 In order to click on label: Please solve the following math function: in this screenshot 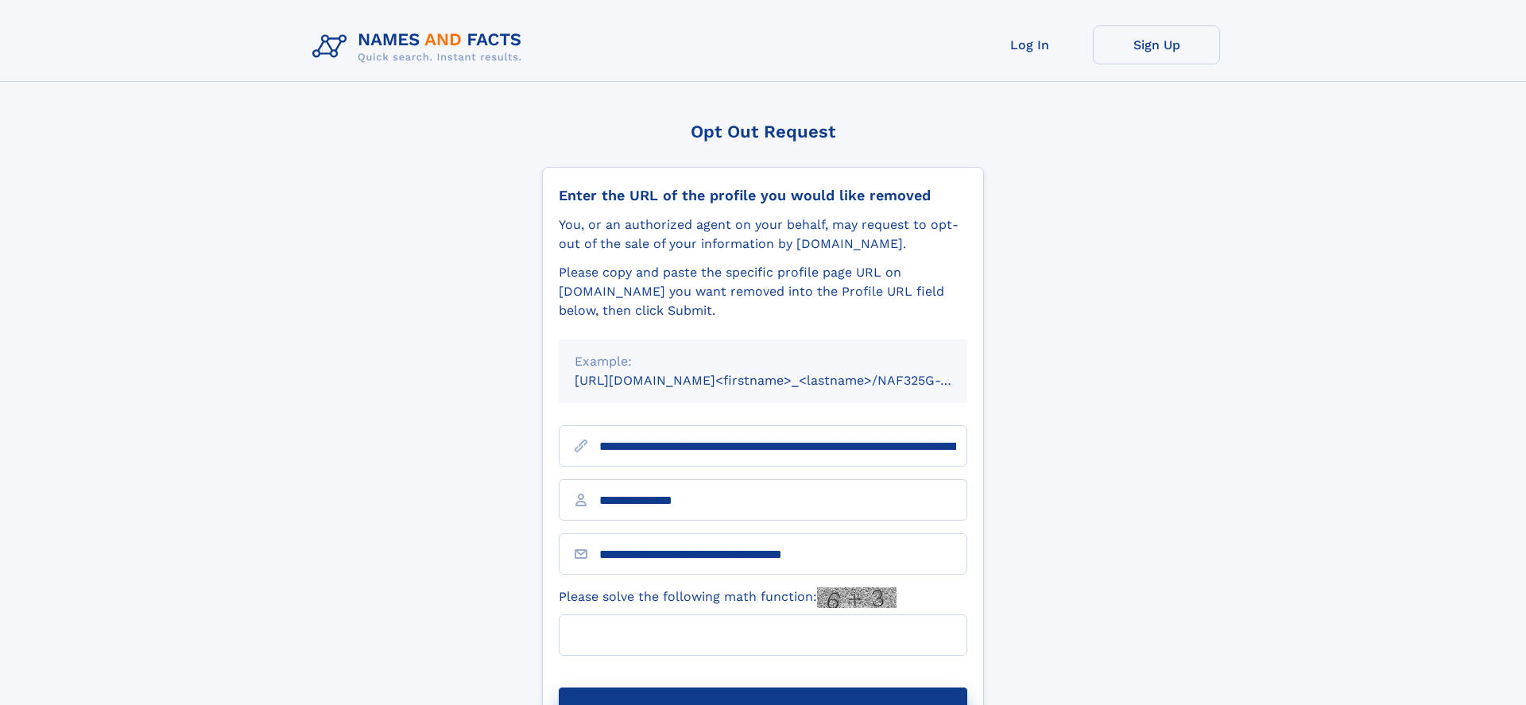, I will do `click(727, 598)`.